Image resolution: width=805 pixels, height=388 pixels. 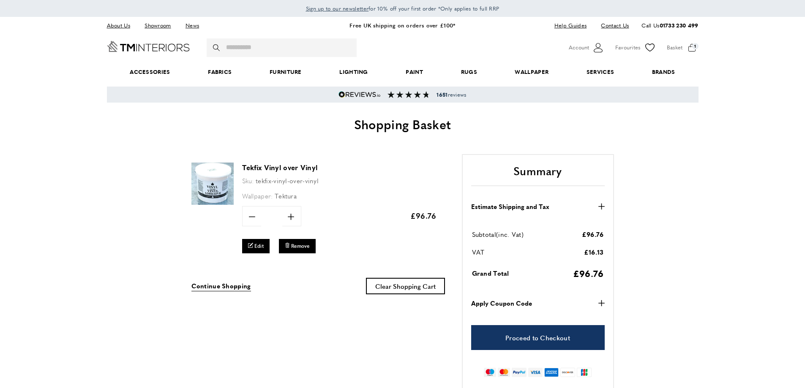 I want to click on button: Clear Shopping Cart, so click(x=405, y=286).